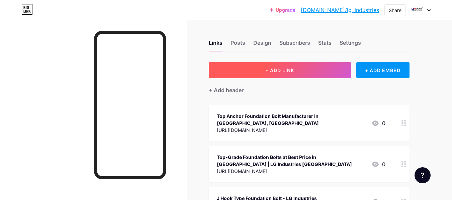 The height and width of the screenshot is (200, 452). Describe the element at coordinates (383, 70) in the screenshot. I see `div: + ADD EMBED` at that location.